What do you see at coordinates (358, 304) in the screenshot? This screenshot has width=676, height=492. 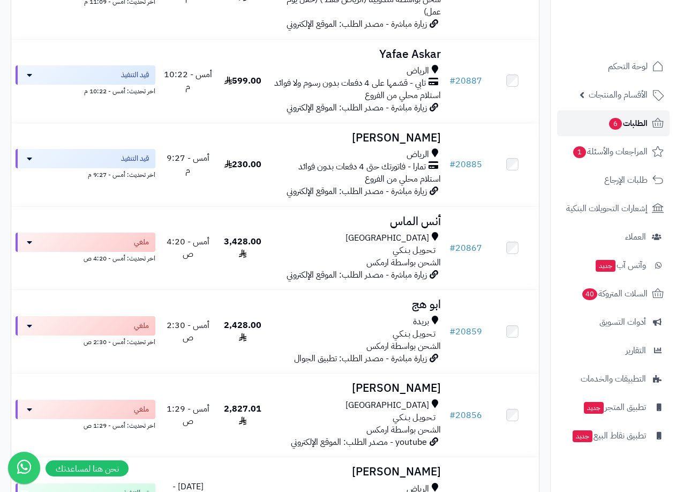 I see `h3: ابو هج` at bounding box center [358, 304].